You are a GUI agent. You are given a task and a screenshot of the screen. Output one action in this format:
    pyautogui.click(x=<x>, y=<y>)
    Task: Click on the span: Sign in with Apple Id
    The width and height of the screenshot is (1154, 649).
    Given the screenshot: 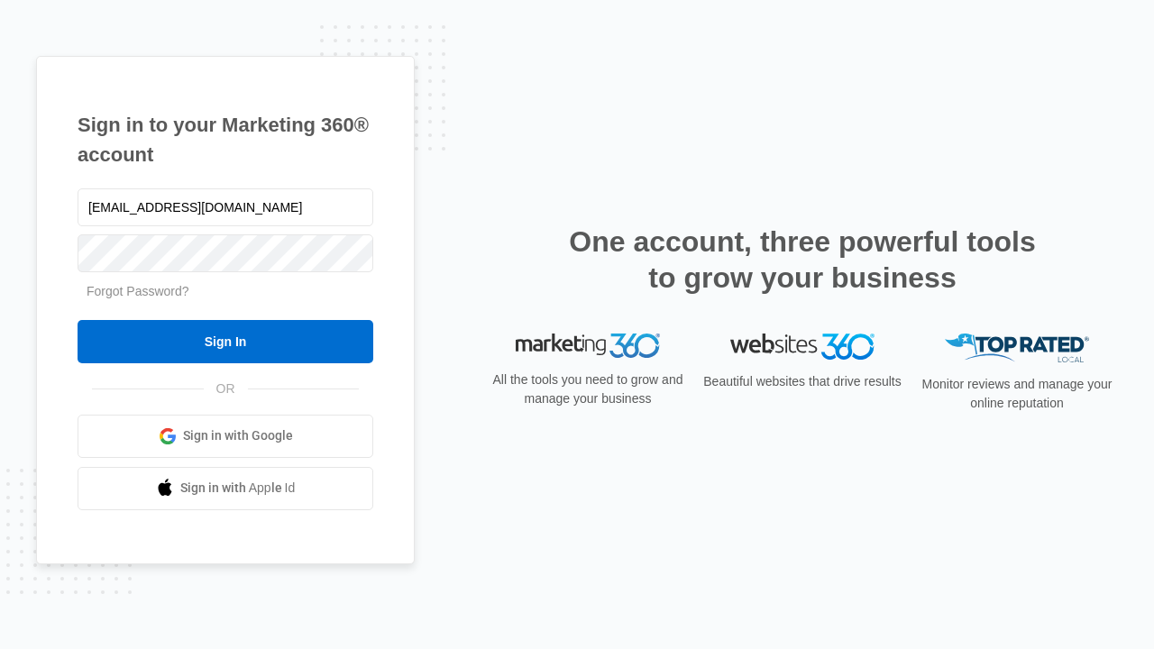 What is the action you would take?
    pyautogui.click(x=238, y=488)
    